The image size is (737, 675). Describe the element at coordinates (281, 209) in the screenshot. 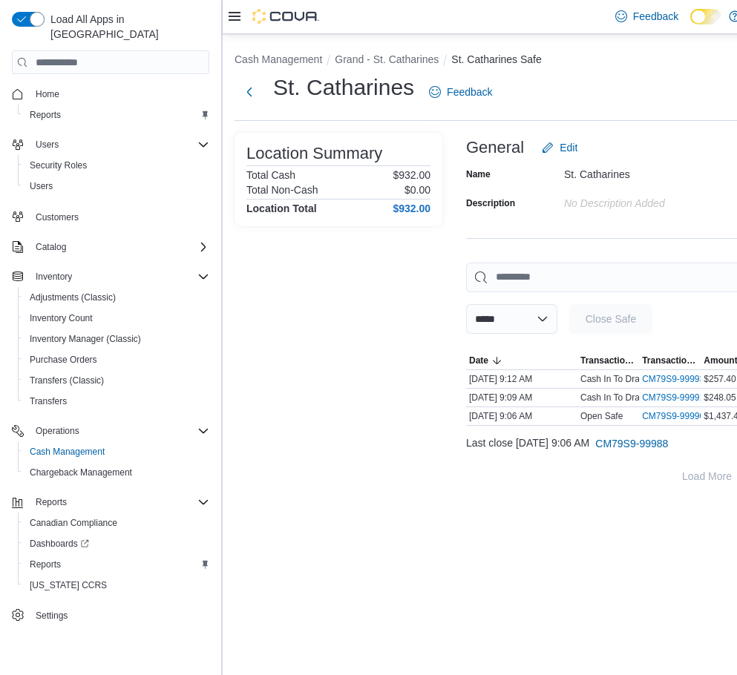

I see `h4: Location Total` at that location.